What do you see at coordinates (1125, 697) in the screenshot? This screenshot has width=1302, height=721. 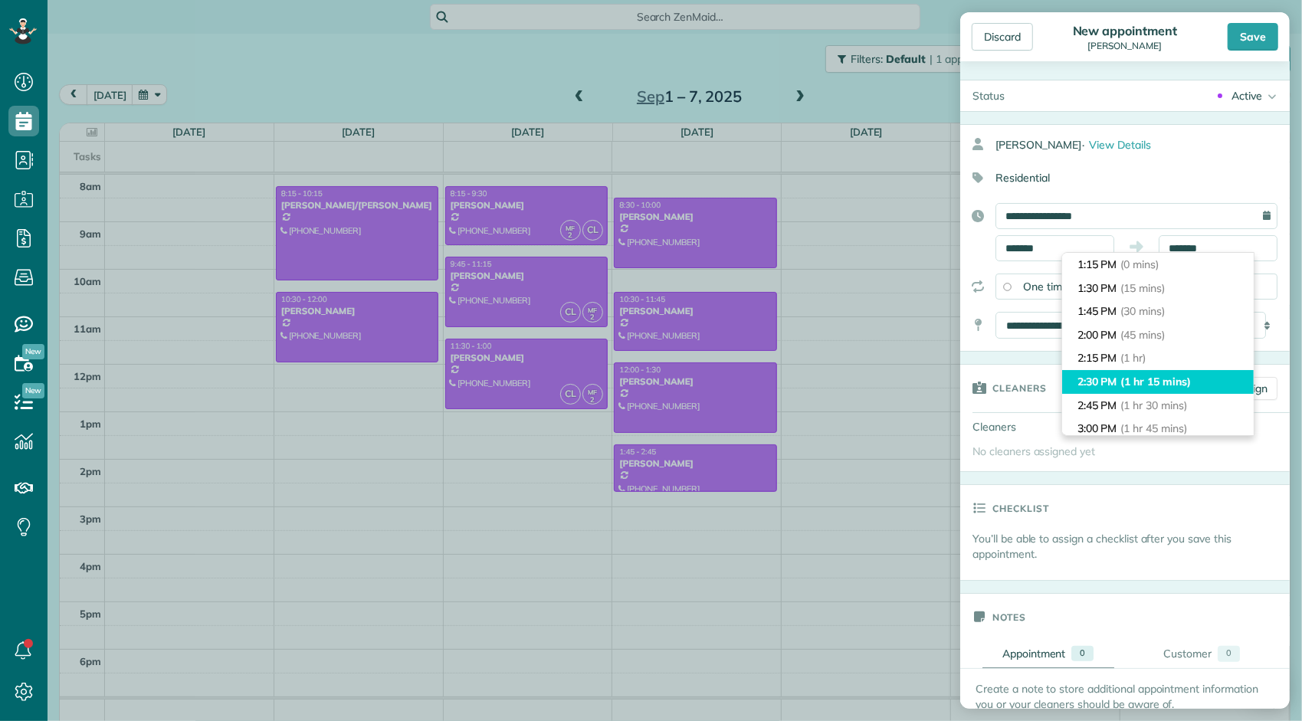 I see `p: Create a note to store additional appointment information you or your cleaners should be aware of.` at bounding box center [1125, 697].